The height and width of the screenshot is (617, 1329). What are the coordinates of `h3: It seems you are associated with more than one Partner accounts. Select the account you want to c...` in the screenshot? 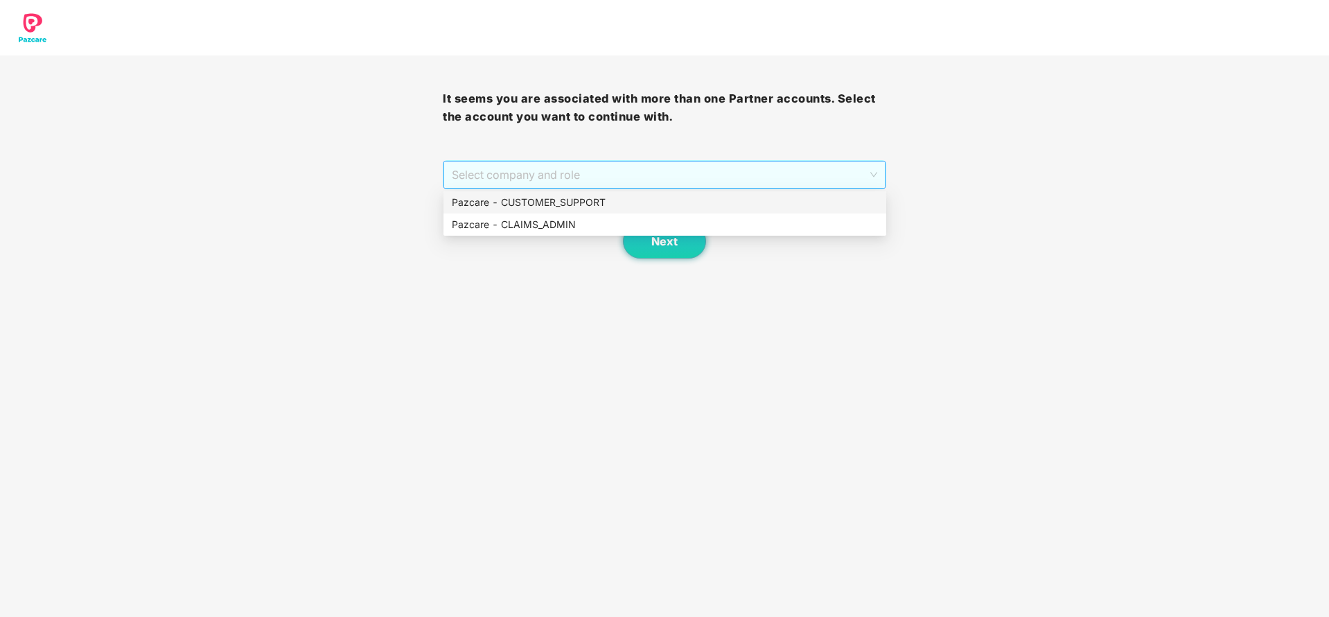 It's located at (664, 107).